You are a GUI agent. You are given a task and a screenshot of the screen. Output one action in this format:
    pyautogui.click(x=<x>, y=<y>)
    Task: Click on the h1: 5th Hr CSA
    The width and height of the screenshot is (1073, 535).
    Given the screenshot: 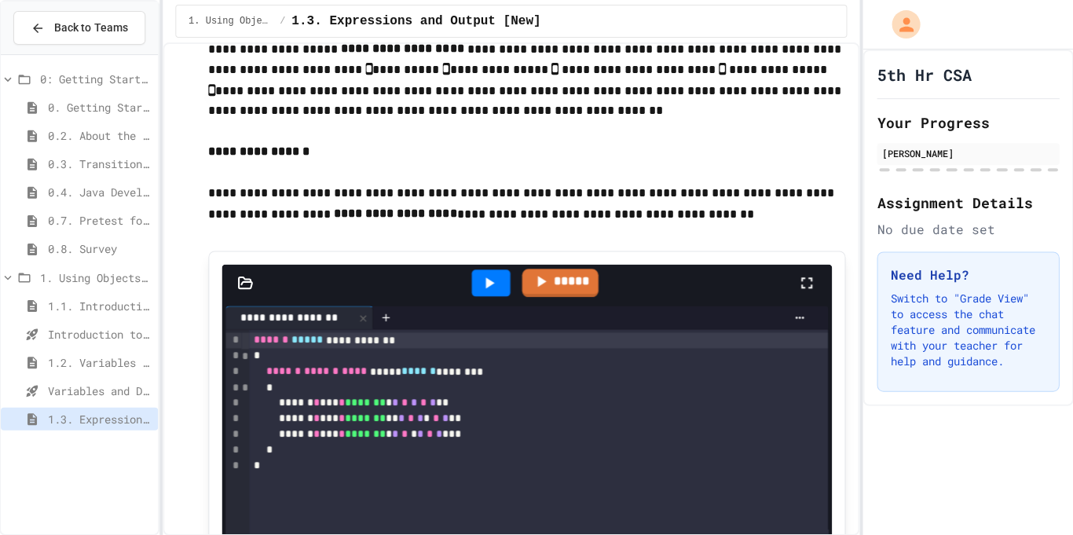 What is the action you would take?
    pyautogui.click(x=924, y=75)
    